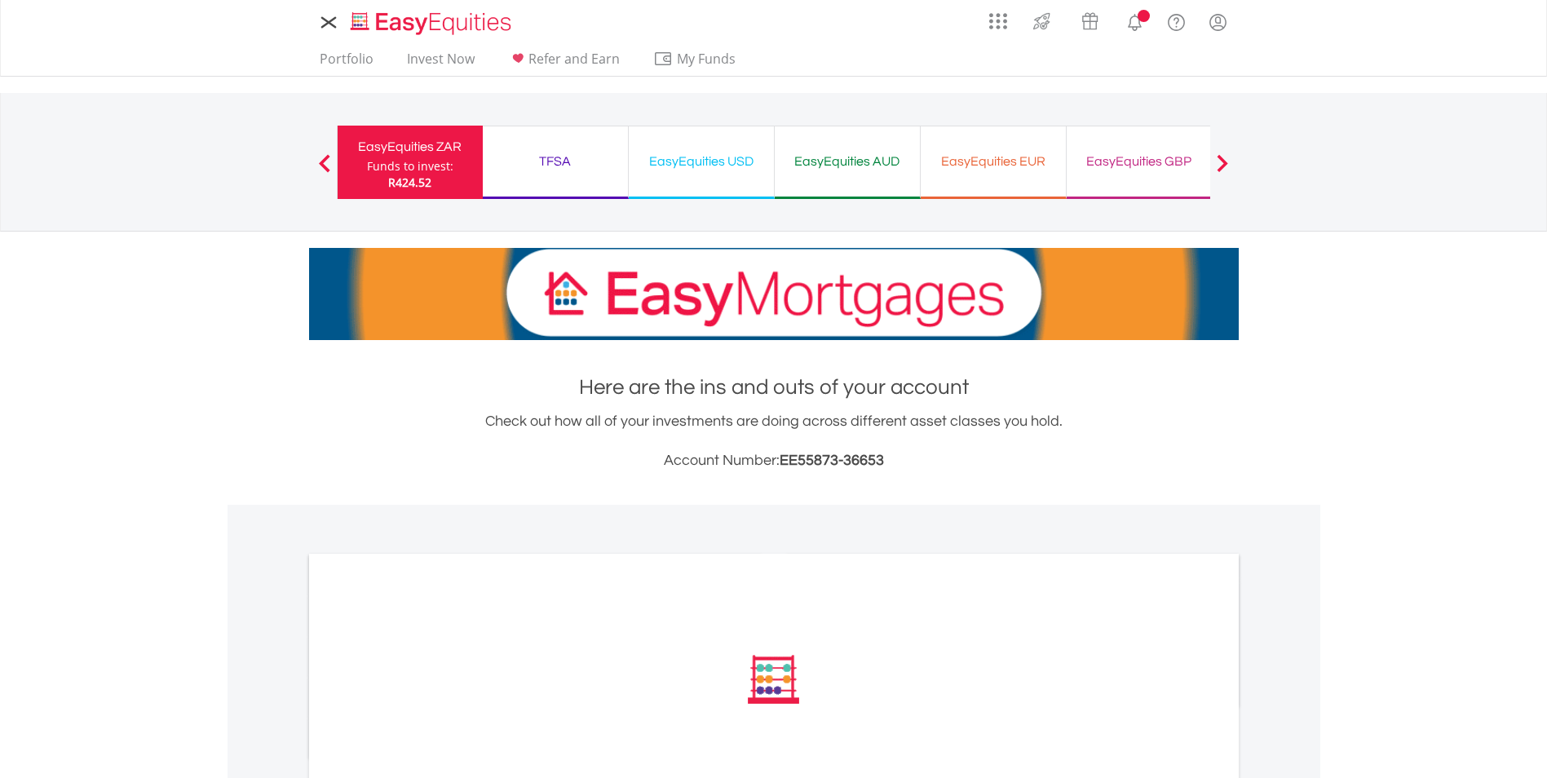 The height and width of the screenshot is (778, 1547). What do you see at coordinates (1176, 20) in the screenshot?
I see `a: FAQ's and Support` at bounding box center [1176, 20].